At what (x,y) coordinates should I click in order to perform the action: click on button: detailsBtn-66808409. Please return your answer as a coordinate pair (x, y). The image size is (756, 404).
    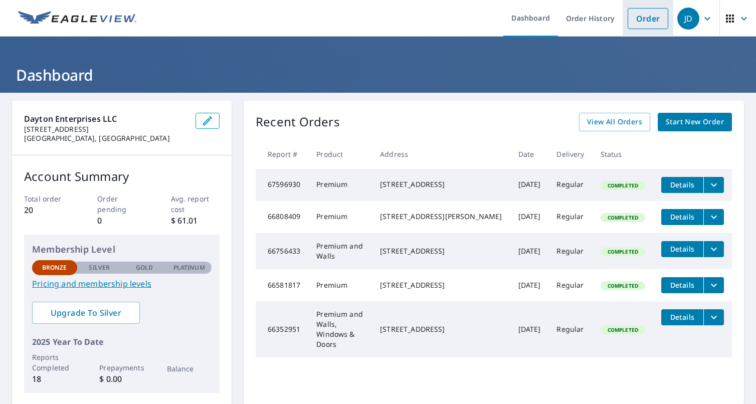
    Looking at the image, I should click on (682, 217).